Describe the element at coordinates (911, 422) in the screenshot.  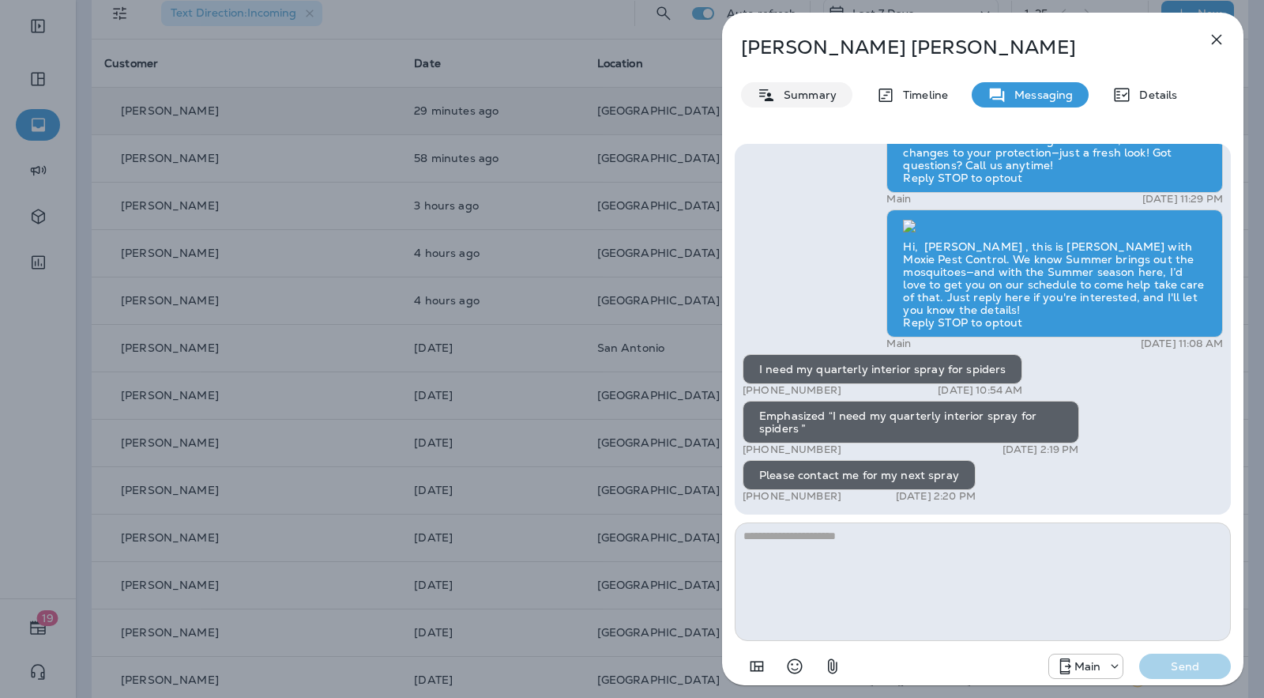
I see `div: Emphasized “I need my quarterly interior spray for spiders ”` at that location.